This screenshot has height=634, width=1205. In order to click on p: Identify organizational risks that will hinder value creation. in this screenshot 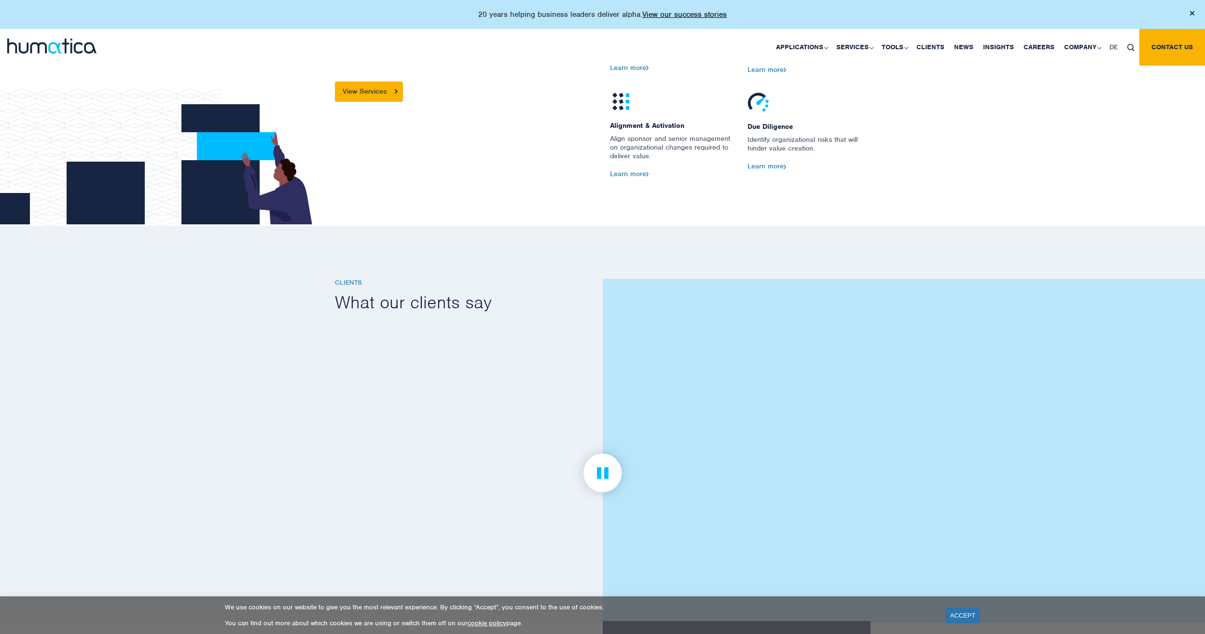, I will do `click(809, 149)`.